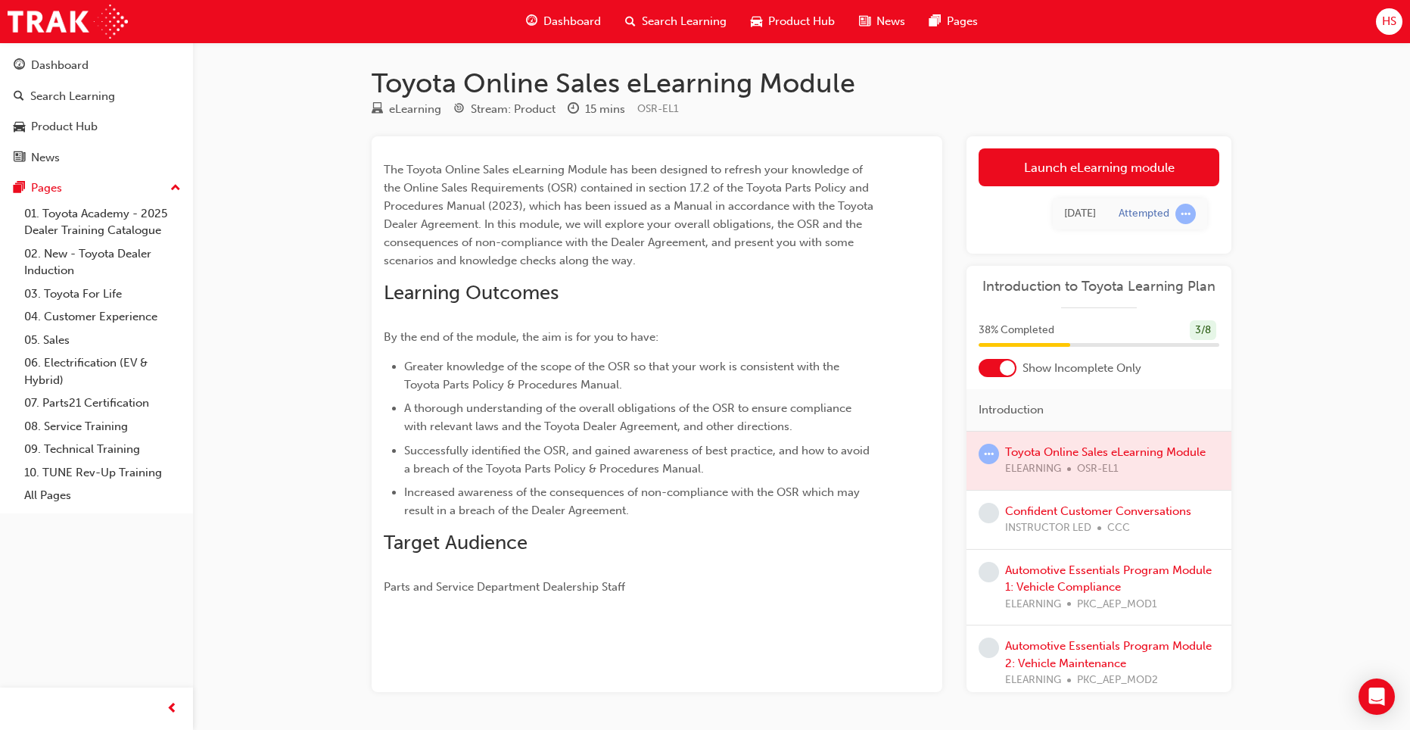 This screenshot has width=1410, height=730. Describe the element at coordinates (1099, 286) in the screenshot. I see `span: Introduction to Toyota Learning Plan` at that location.